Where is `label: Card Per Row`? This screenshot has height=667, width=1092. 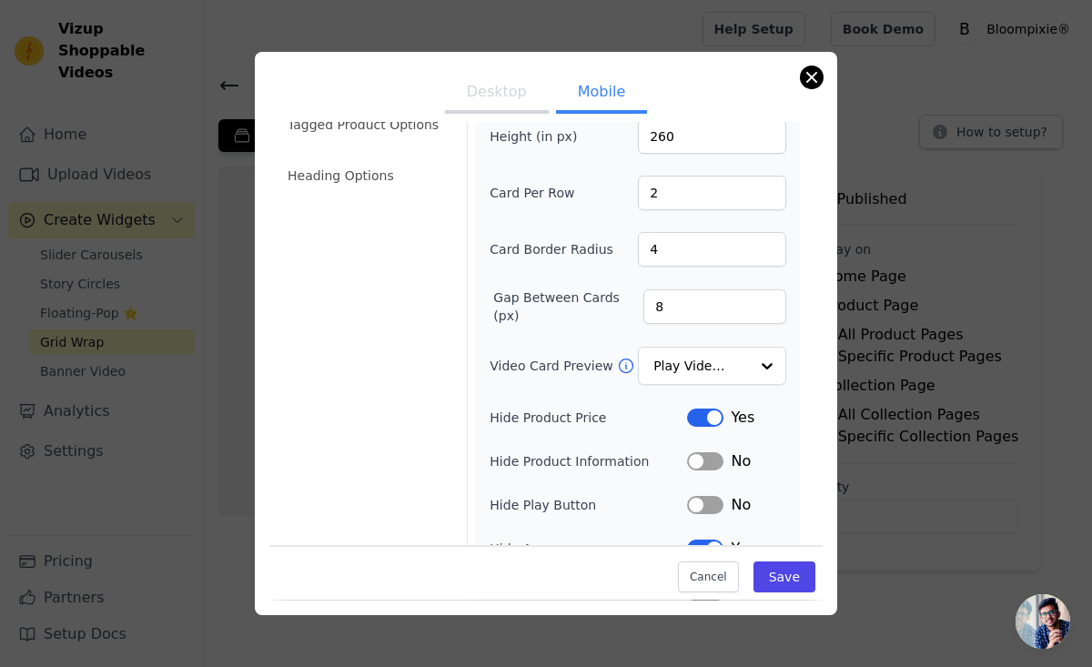
label: Card Per Row is located at coordinates (539, 193).